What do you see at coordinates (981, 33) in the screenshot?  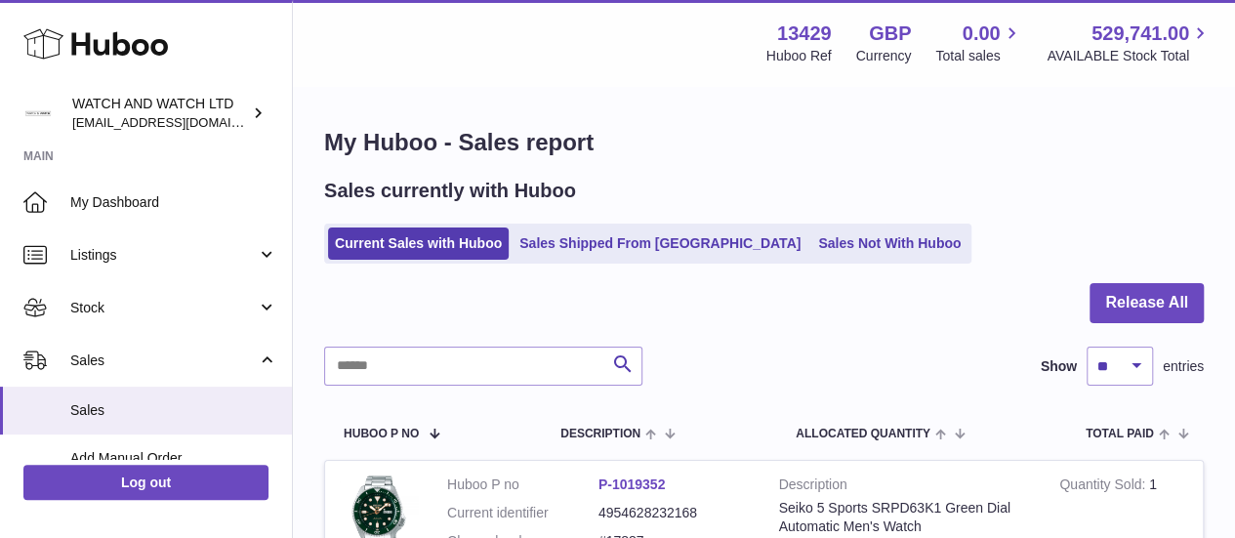 I see `span: 0.00` at bounding box center [981, 33].